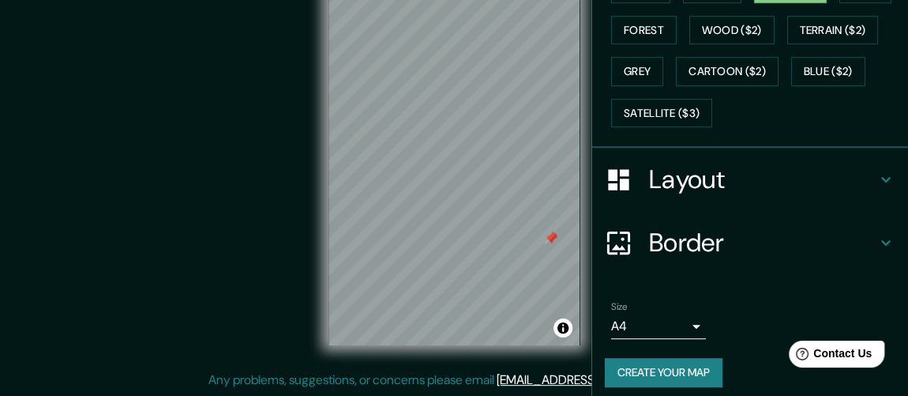 This screenshot has width=908, height=396. I want to click on button: Terrain ($2), so click(833, 30).